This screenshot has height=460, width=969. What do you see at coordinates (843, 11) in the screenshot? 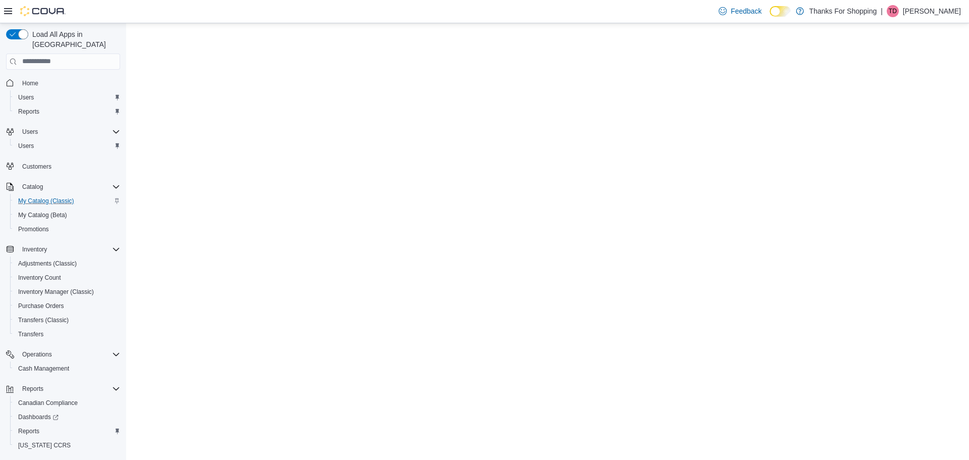
I see `p: Thanks For Shopping` at bounding box center [843, 11].